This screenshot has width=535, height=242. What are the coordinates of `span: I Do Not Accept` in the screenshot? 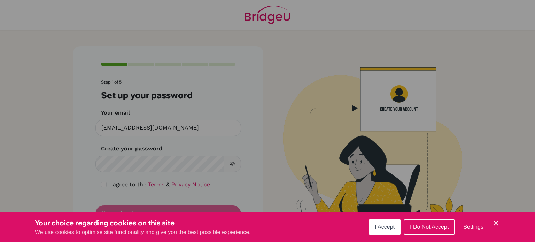 It's located at (429, 227).